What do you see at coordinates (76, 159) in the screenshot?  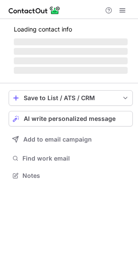 I see `span: Find work email` at bounding box center [76, 159].